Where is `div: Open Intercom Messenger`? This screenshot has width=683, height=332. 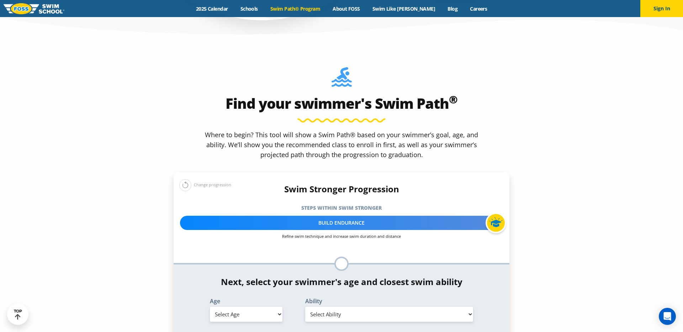 div: Open Intercom Messenger is located at coordinates (667, 317).